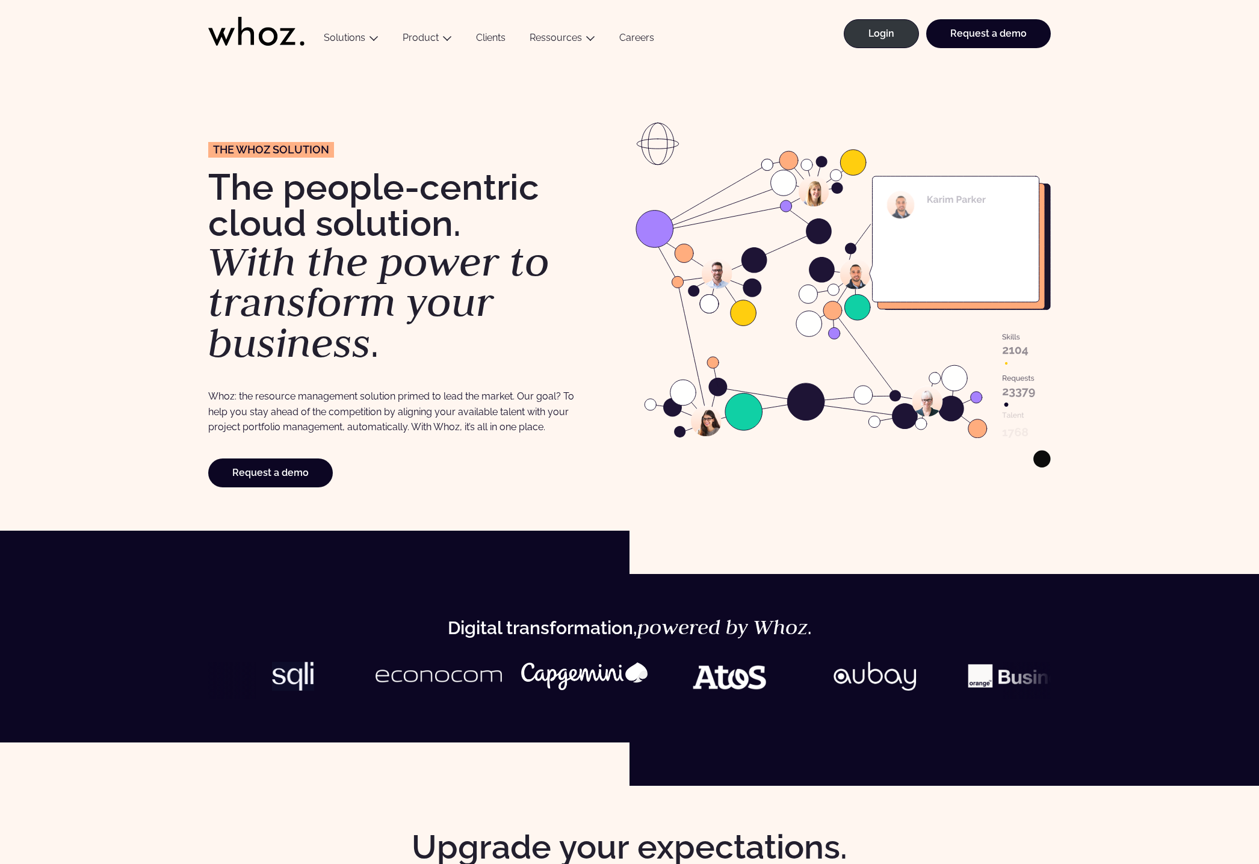 This screenshot has width=1259, height=864. I want to click on p: Digital transformation, ., so click(629, 628).